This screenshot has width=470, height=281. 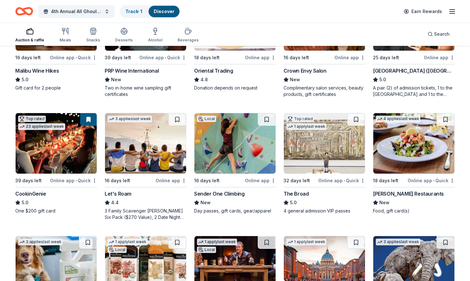 I want to click on a: Image for CookinGenieTop rated23 applieslast week39 days leftOnline app•QuickCookinGenie5.0One $2..., so click(x=56, y=163).